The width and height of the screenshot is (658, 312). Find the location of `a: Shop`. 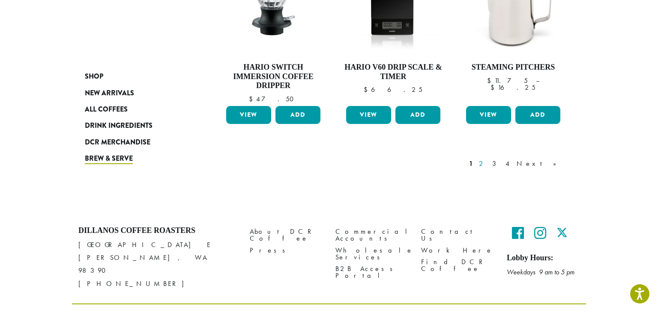

a: Shop is located at coordinates (136, 77).